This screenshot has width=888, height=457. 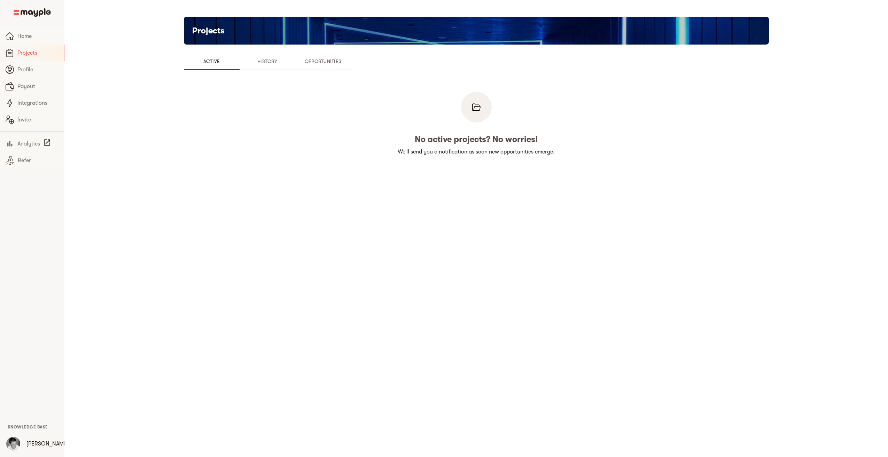 What do you see at coordinates (38, 120) in the screenshot?
I see `span: Invite` at bounding box center [38, 120].